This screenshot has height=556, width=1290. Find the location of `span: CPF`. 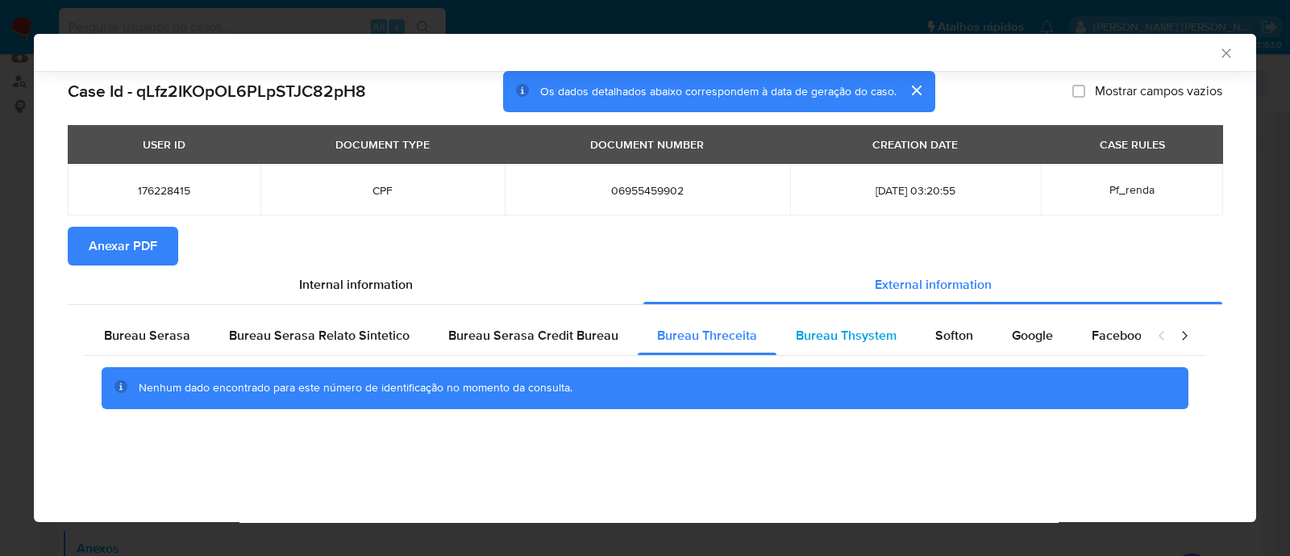

span: CPF is located at coordinates (382, 190).